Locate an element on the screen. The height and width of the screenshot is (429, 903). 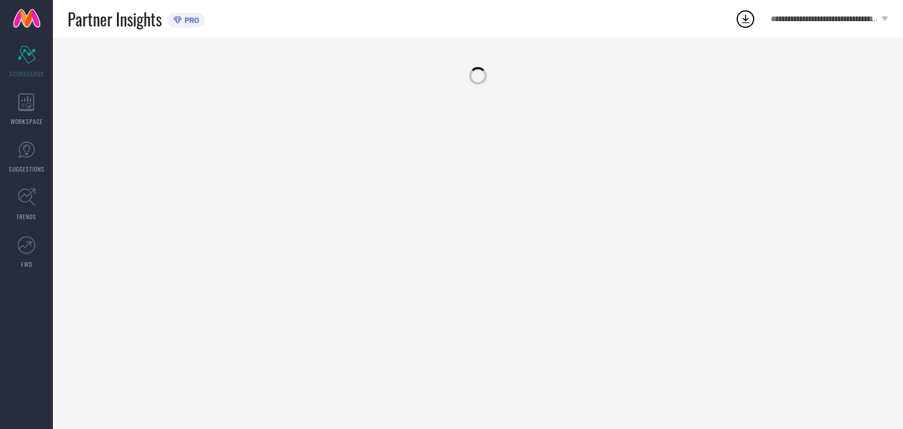
span: TRENDS is located at coordinates (26, 216).